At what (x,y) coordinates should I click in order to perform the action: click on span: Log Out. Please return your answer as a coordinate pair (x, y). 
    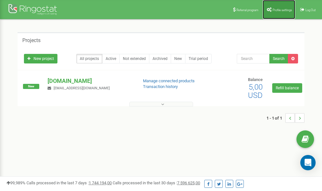
    Looking at the image, I should click on (311, 10).